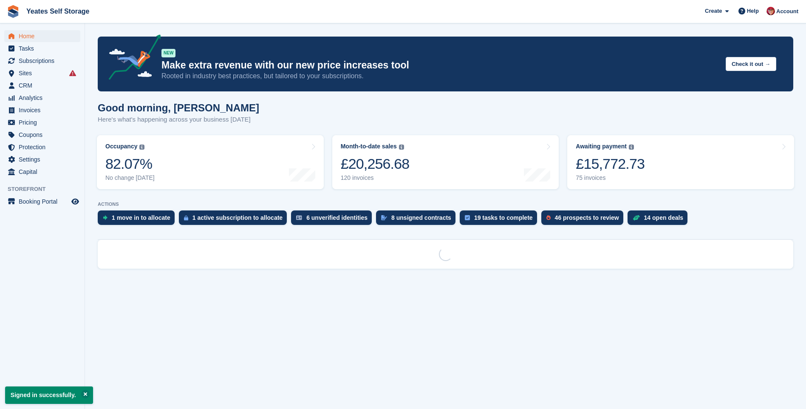 This screenshot has width=806, height=409. What do you see at coordinates (44, 159) in the screenshot?
I see `span: Settings` at bounding box center [44, 159].